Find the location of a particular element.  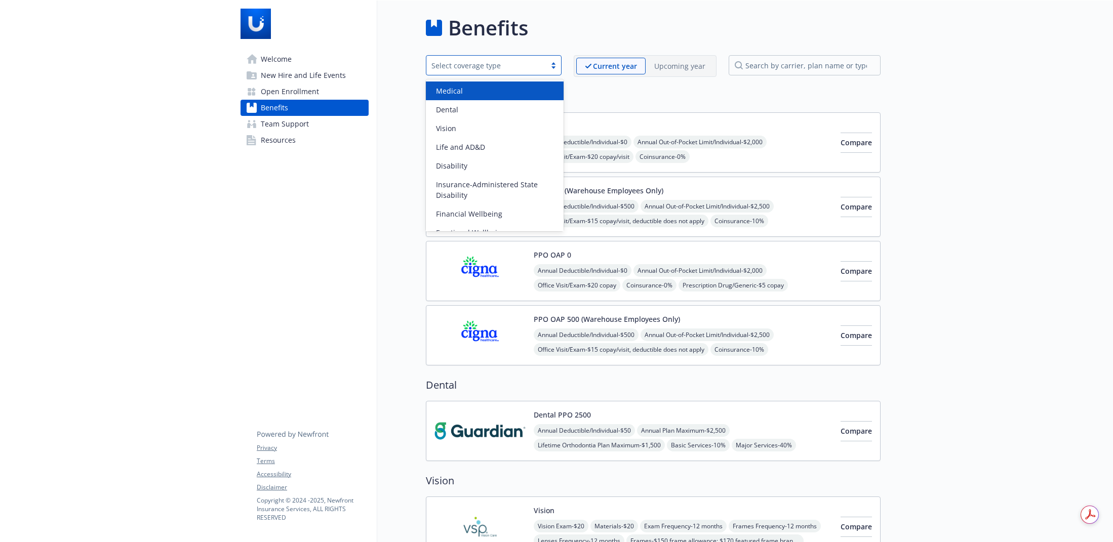

p: Upcoming year is located at coordinates (679, 66).